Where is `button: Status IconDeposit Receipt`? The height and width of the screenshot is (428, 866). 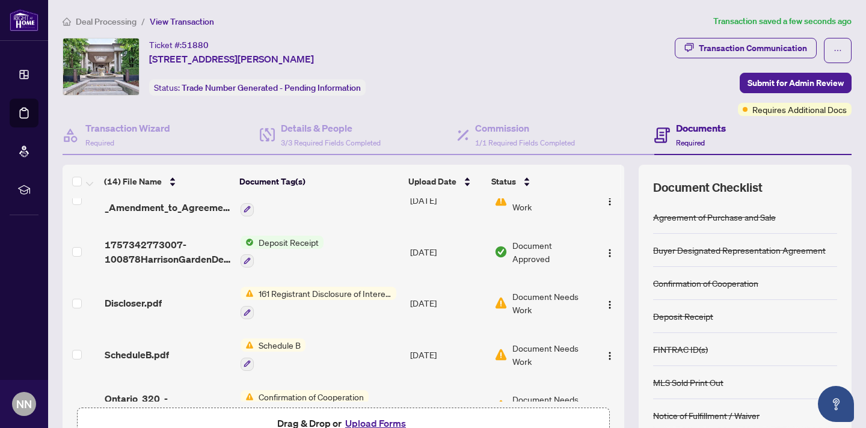
button: Status IconDeposit Receipt is located at coordinates (282, 252).